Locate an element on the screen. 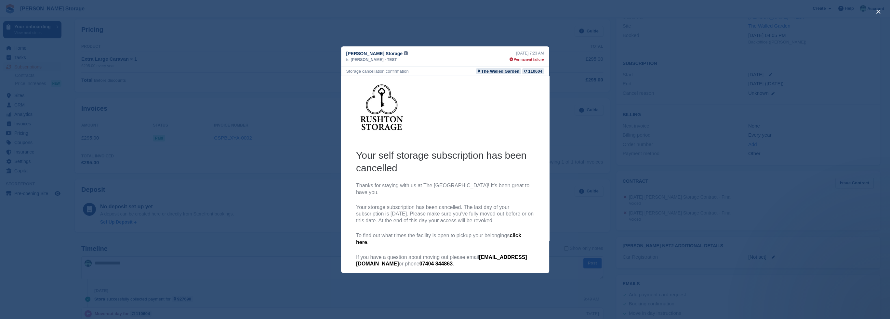 The height and width of the screenshot is (319, 890). a: click here is located at coordinates (97, 163).